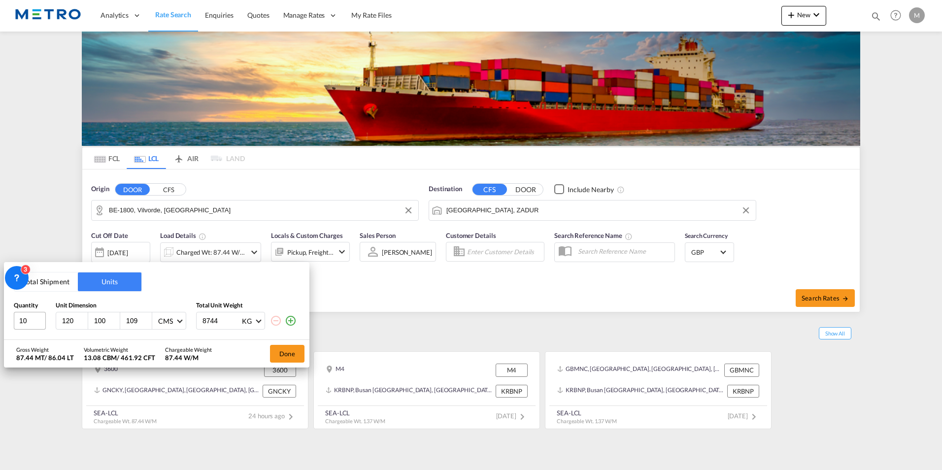  What do you see at coordinates (138, 321) in the screenshot?
I see `input: H` at bounding box center [138, 321].